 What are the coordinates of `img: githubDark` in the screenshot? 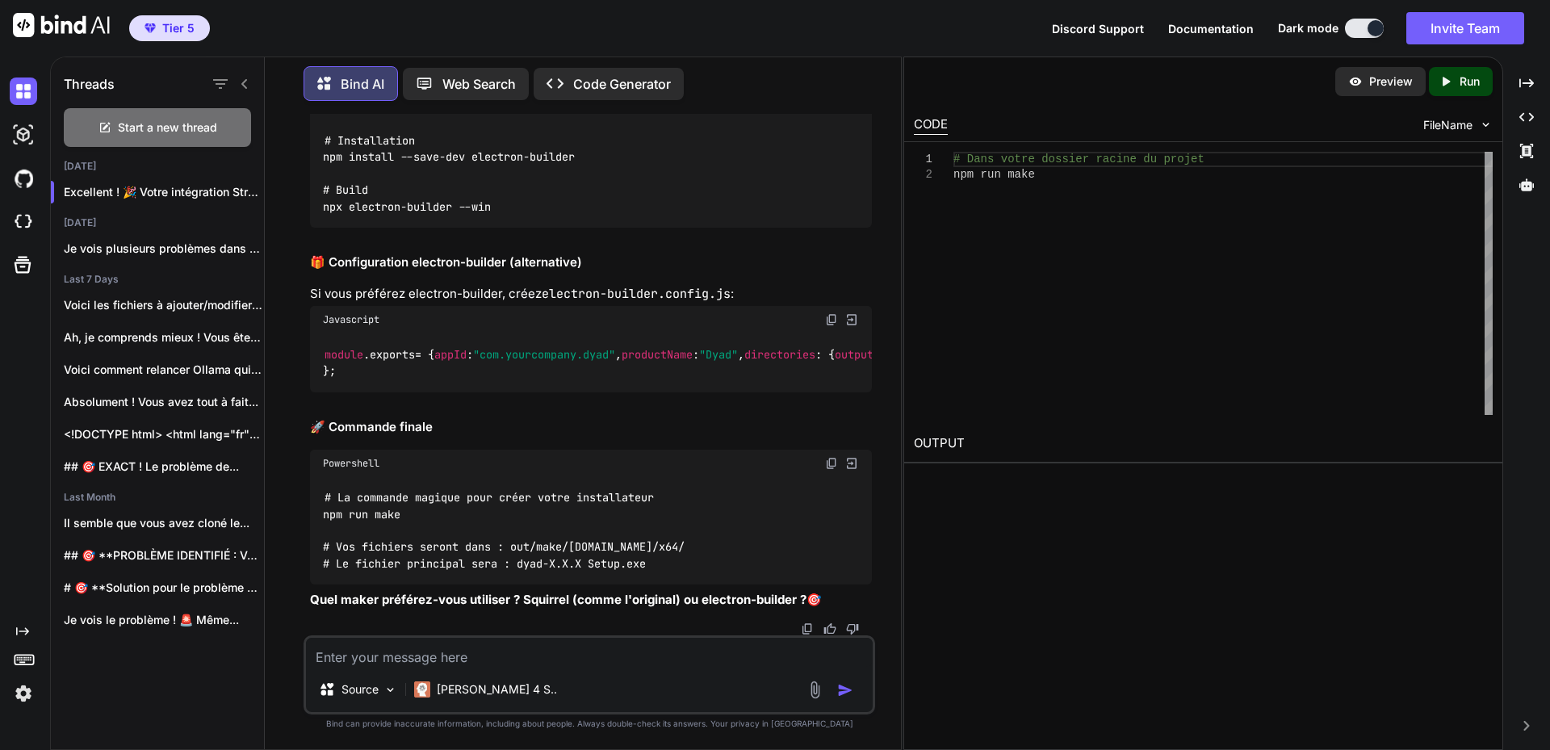 It's located at (23, 178).